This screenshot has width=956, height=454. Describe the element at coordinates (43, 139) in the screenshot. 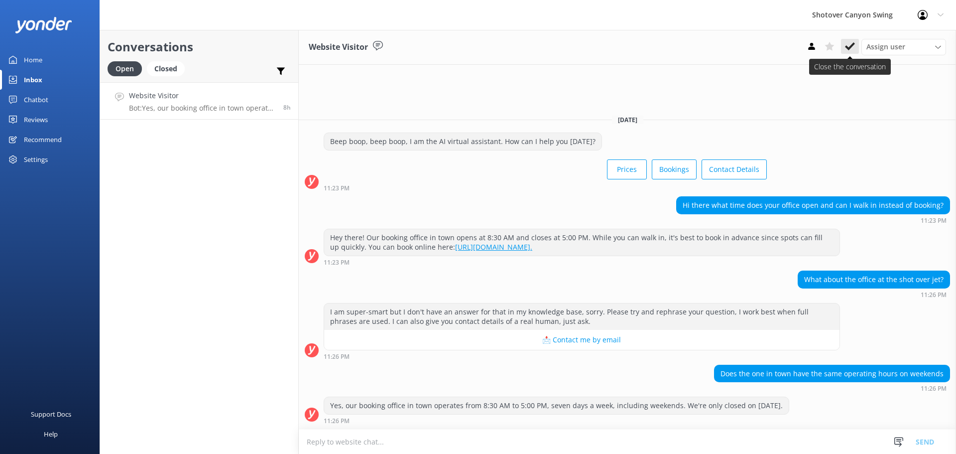

I see `div: Recommend` at that location.